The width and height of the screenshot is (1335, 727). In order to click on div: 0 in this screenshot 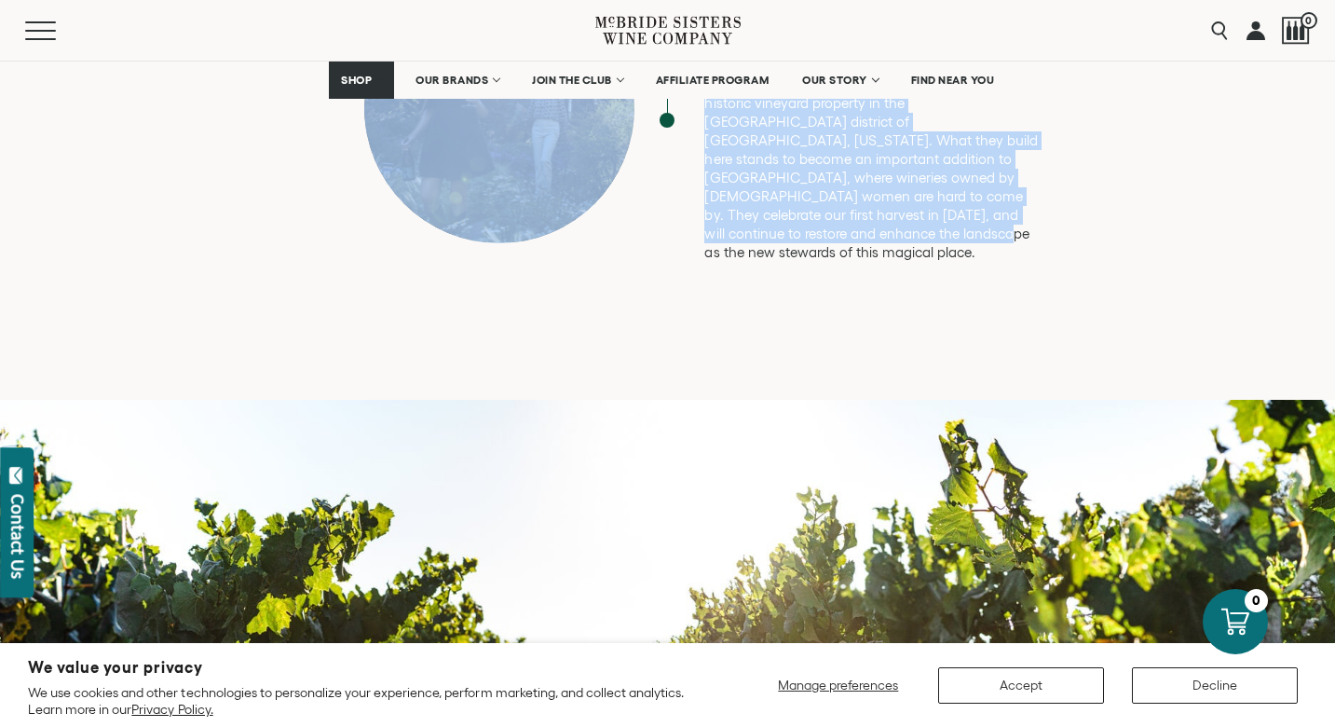, I will do `click(1256, 600)`.